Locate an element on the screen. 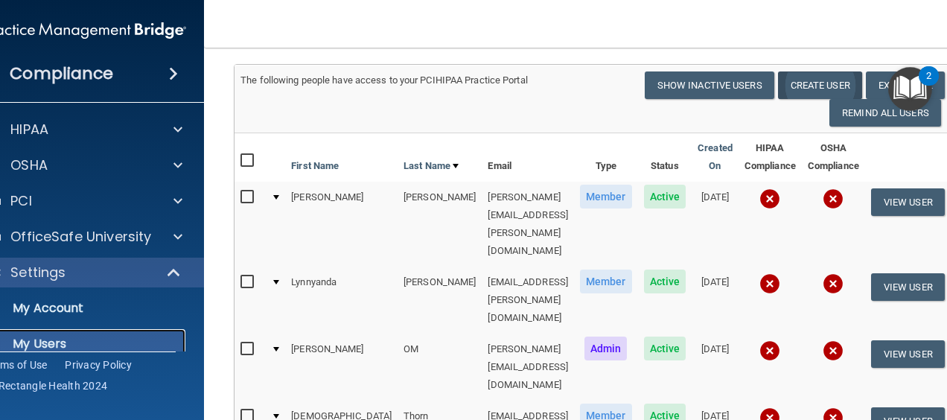  span: The following people have access to your PCIHIPAA Practice Portal is located at coordinates (384, 80).